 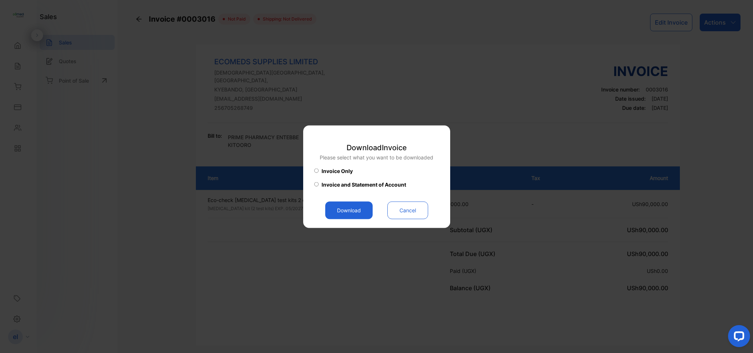 I want to click on span: Invoice Only, so click(x=337, y=171).